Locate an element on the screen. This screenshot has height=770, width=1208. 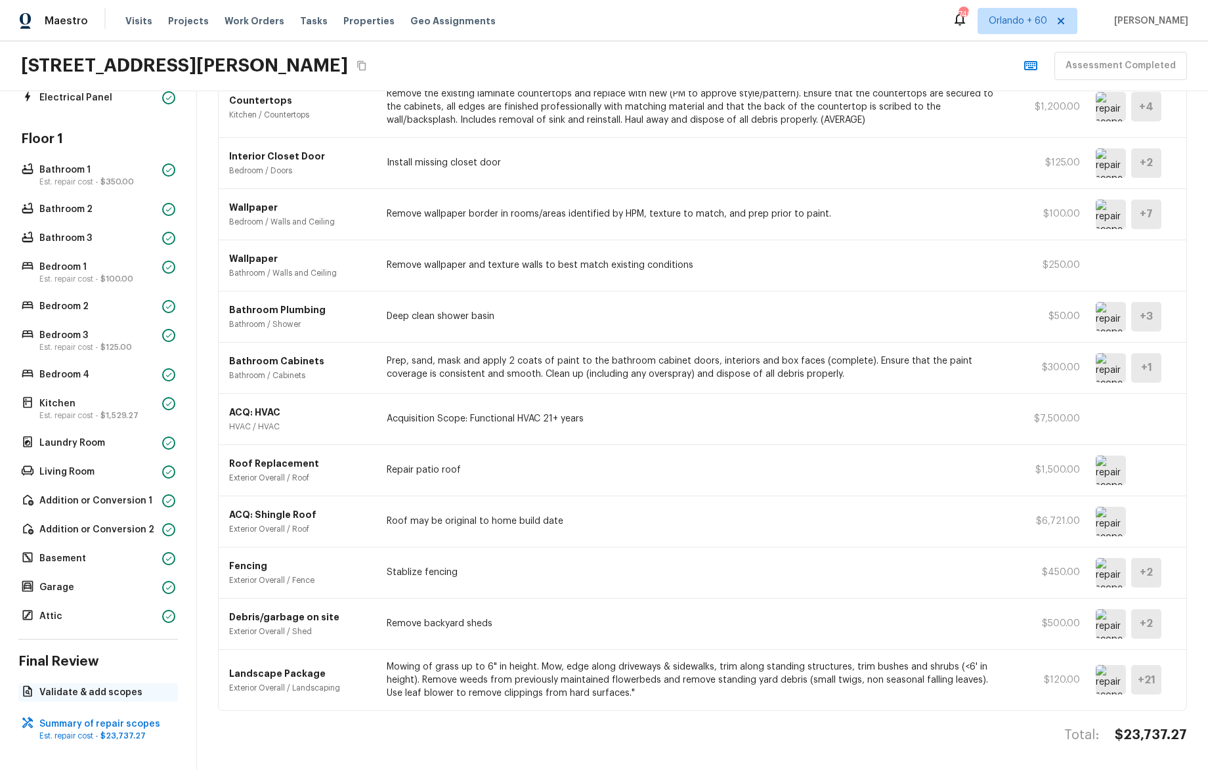
p: Remove the existing laminate countertops and replace with new (PM to approve style/pattern). Ensu... is located at coordinates (696, 107).